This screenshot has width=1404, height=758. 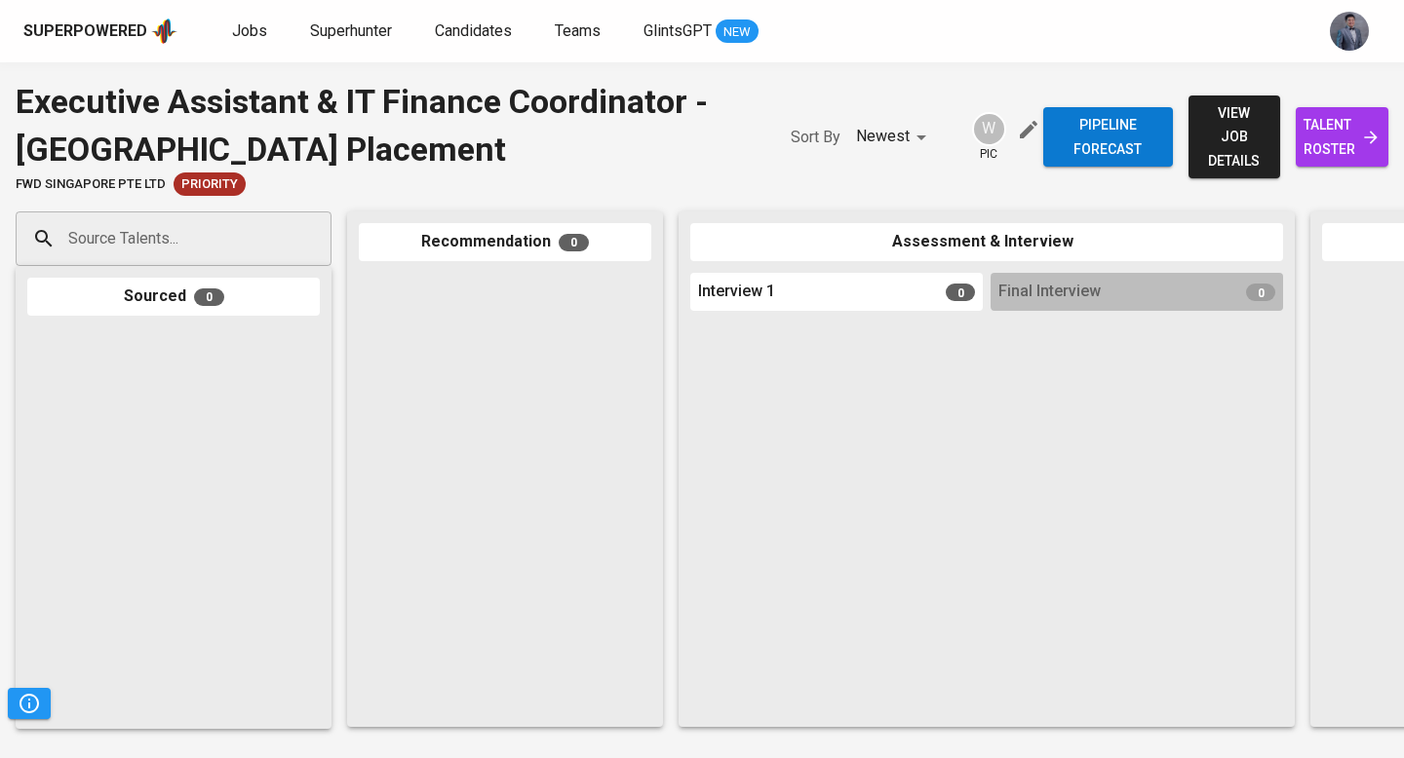 I want to click on span: talent roster, so click(x=1341, y=136).